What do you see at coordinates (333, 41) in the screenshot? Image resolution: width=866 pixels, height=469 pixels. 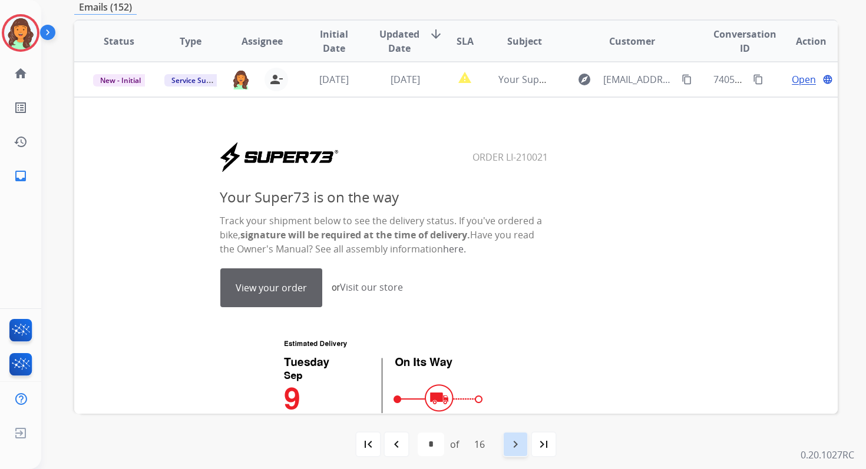 I see `span: Initial Date` at bounding box center [333, 41].